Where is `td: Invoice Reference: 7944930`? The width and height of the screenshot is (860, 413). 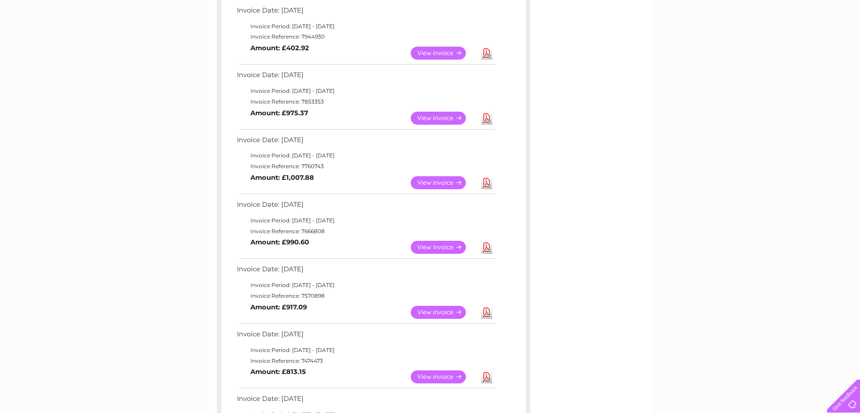
td: Invoice Reference: 7944930 is located at coordinates (366, 37).